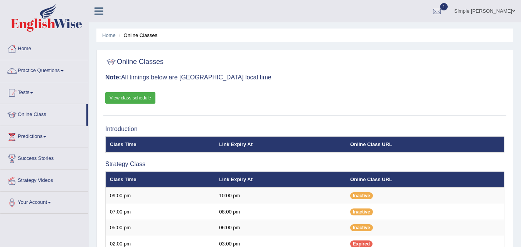 The width and height of the screenshot is (521, 247). Describe the element at coordinates (113, 77) in the screenshot. I see `b: Note:` at that location.